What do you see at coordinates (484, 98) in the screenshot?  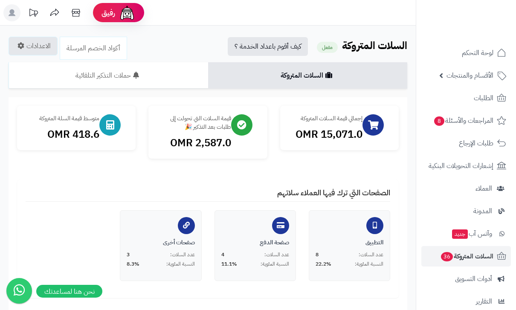 I see `span: الطلبات` at bounding box center [484, 98].